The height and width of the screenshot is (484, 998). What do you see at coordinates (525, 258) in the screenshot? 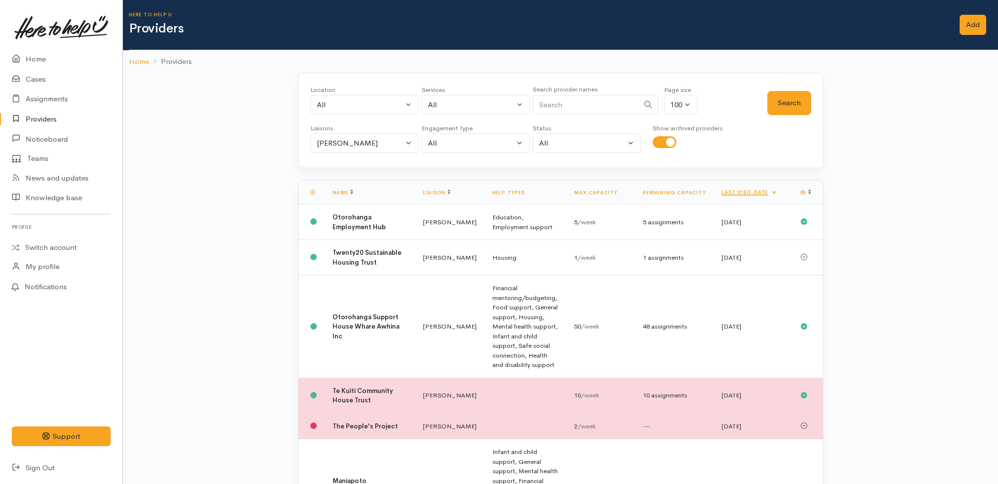
I see `td: Housing` at bounding box center [525, 258].